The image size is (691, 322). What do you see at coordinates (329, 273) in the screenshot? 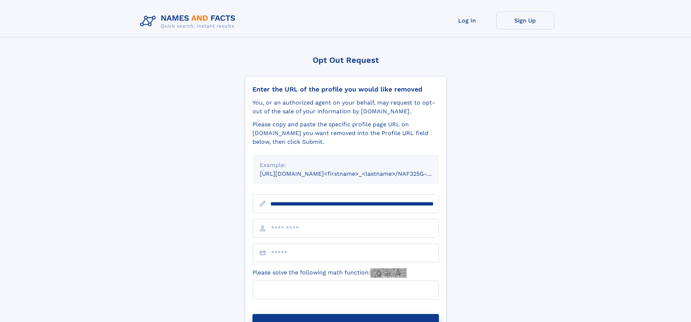
I see `label: Please solve the following math function:` at bounding box center [329, 273].